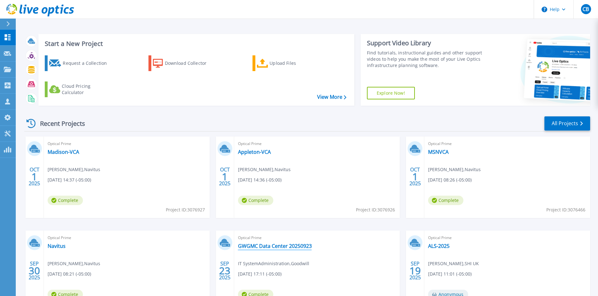  What do you see at coordinates (331, 97) in the screenshot?
I see `a: View More` at bounding box center [331, 97].